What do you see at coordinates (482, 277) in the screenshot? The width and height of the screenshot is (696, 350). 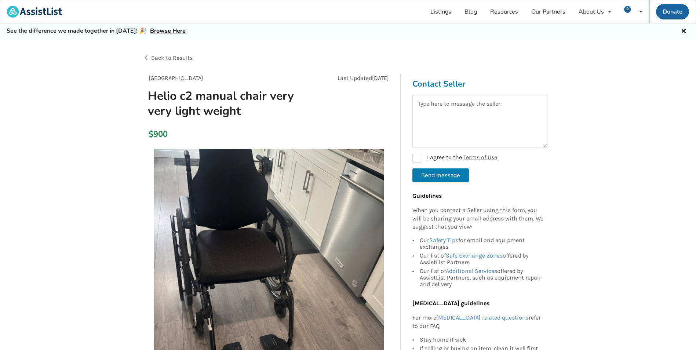 I see `div: Our list of offered by AssistList Partners, such as equipment repair and delivery` at bounding box center [482, 277].